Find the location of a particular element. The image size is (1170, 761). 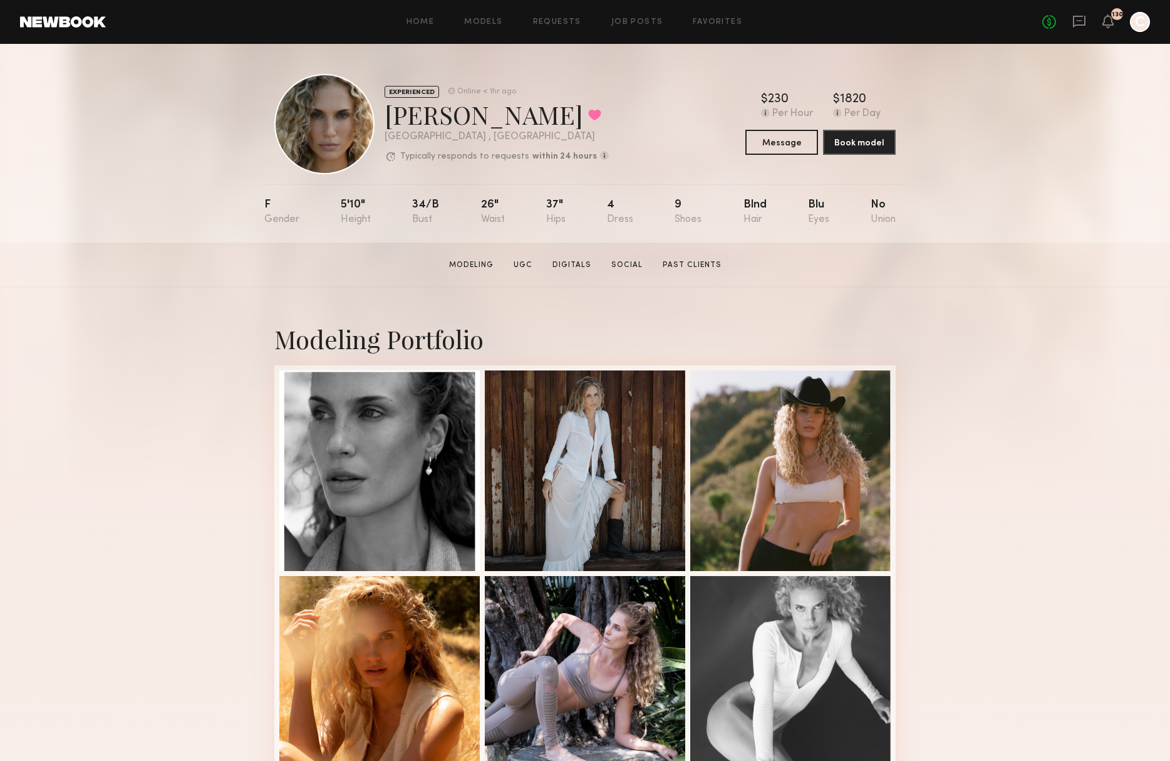

a: Job Posts is located at coordinates (637, 22).